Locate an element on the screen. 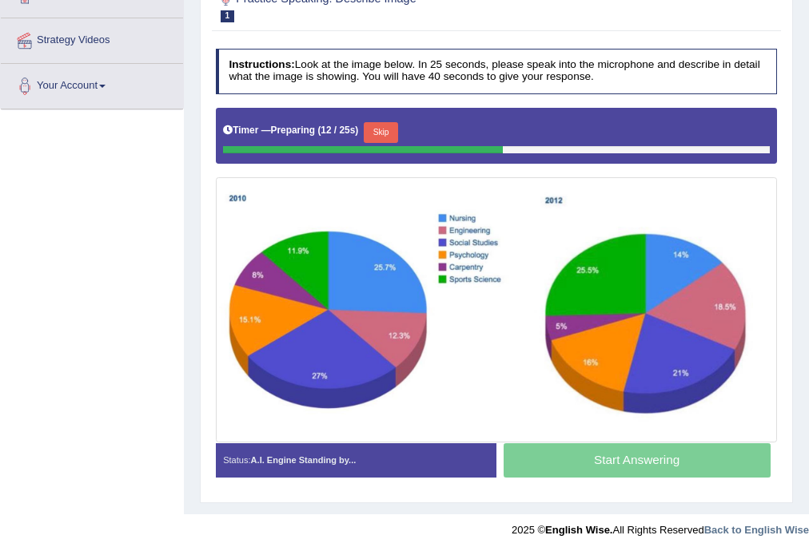  a: Back to English Wise is located at coordinates (756, 530).